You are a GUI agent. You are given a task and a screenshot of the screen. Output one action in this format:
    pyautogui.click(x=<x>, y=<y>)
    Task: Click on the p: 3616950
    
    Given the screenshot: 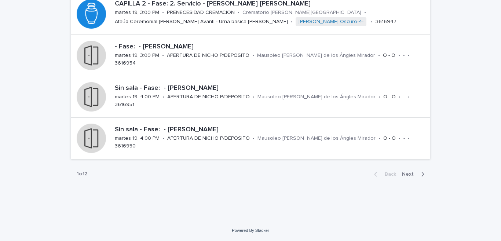 What is the action you would take?
    pyautogui.click(x=125, y=146)
    